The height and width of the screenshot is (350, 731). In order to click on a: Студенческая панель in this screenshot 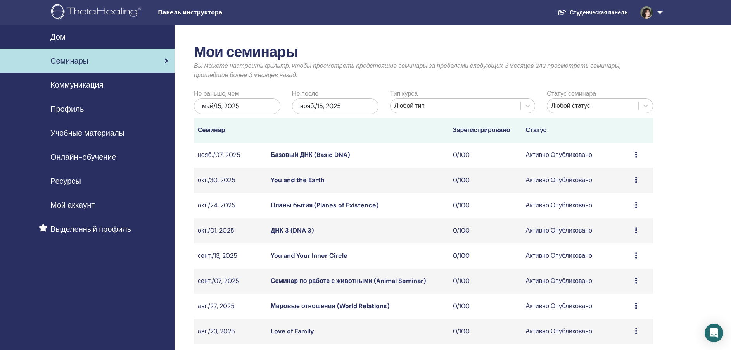, I will do `click(592, 12)`.